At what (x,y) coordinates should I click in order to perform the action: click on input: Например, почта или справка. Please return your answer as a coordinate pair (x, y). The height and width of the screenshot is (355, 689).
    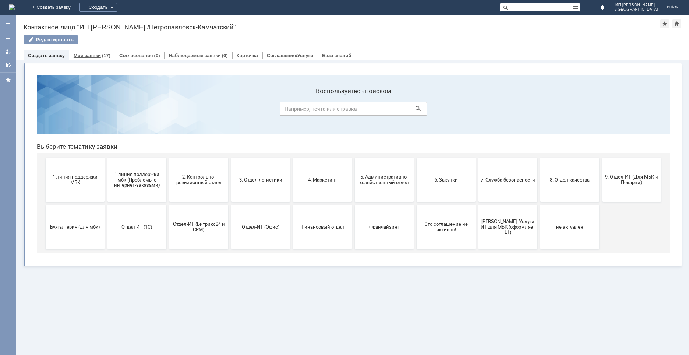
    Looking at the image, I should click on (323, 39).